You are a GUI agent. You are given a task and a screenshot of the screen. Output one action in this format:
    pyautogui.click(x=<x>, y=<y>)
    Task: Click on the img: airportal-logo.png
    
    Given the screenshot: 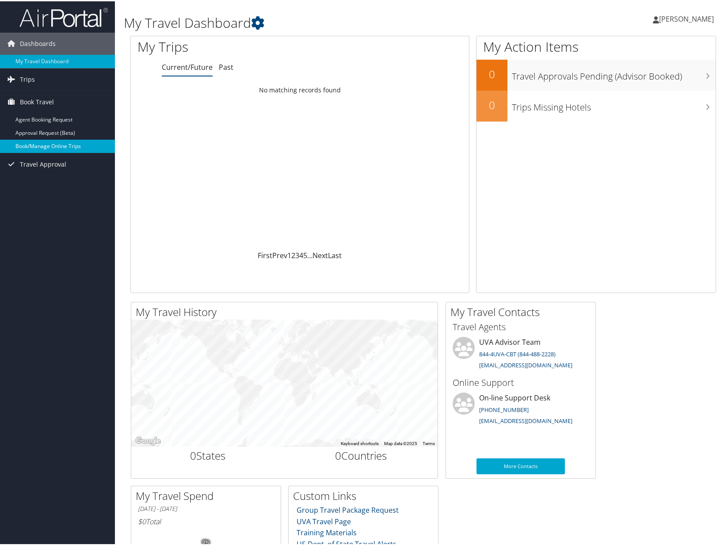 What is the action you would take?
    pyautogui.click(x=64, y=16)
    